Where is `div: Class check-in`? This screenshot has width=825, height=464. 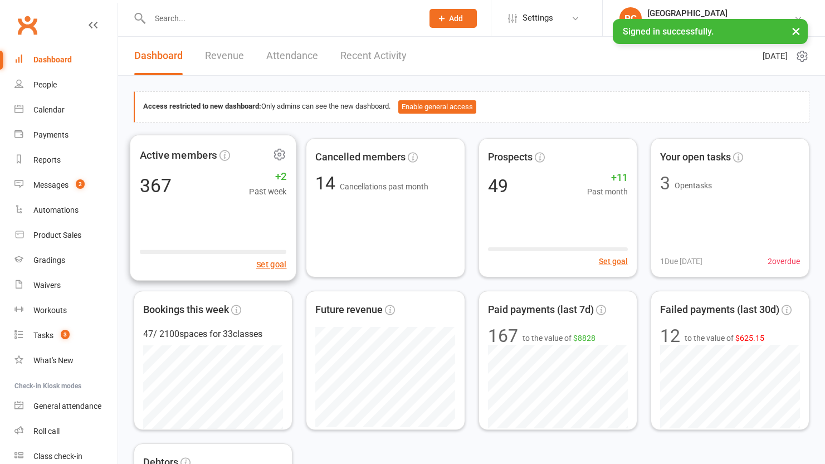 div: Class check-in is located at coordinates (58, 456).